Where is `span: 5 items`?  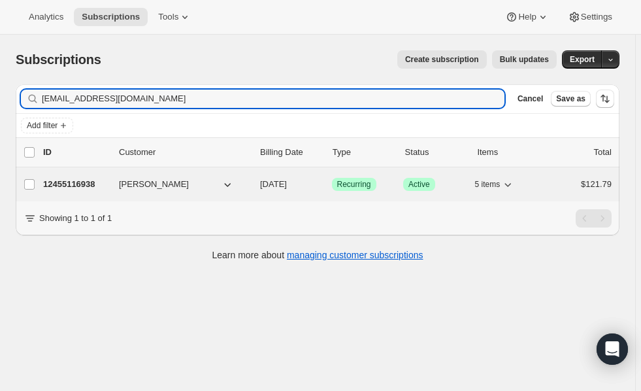
span: 5 items is located at coordinates (487, 184).